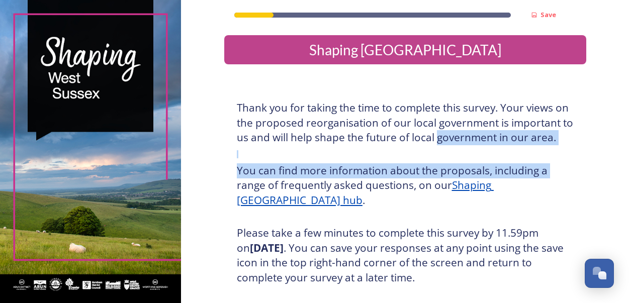  I want to click on button: Open Chat, so click(600, 274).